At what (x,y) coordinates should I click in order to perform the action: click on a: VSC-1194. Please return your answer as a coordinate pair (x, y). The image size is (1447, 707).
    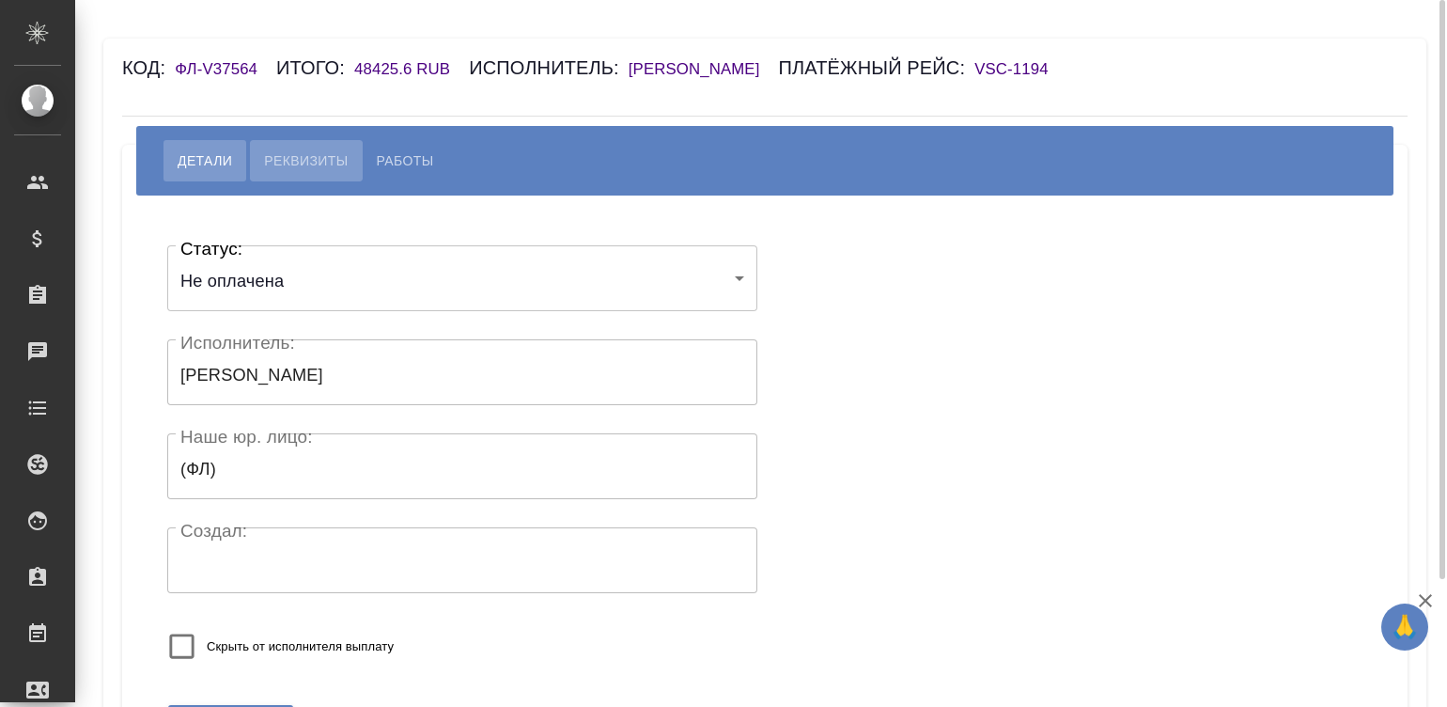
    Looking at the image, I should click on (1020, 70).